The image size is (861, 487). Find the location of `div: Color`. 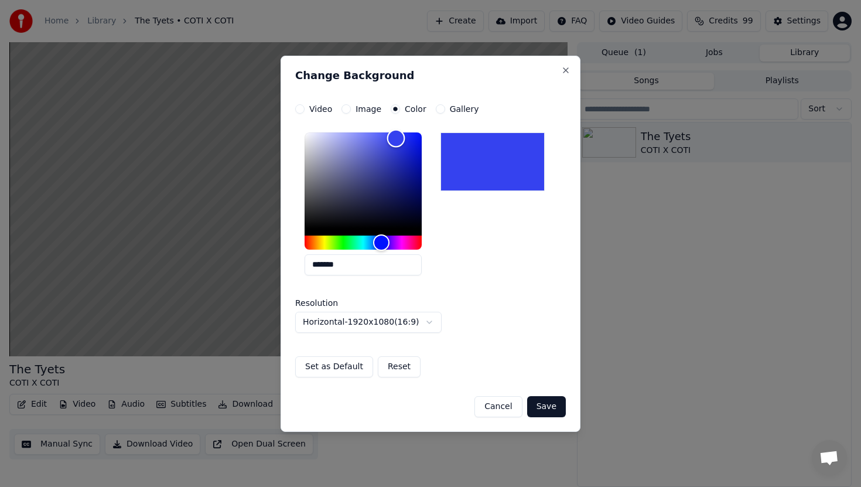

div: Color is located at coordinates (363, 180).